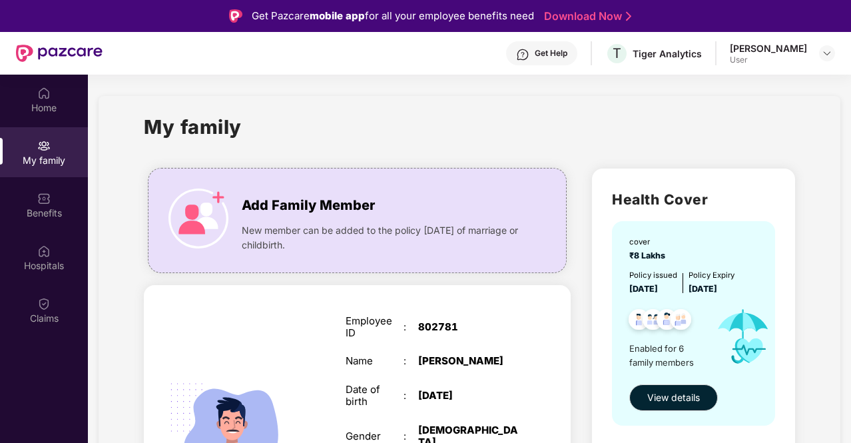 The image size is (851, 443). Describe the element at coordinates (617, 53) in the screenshot. I see `span: T` at that location.